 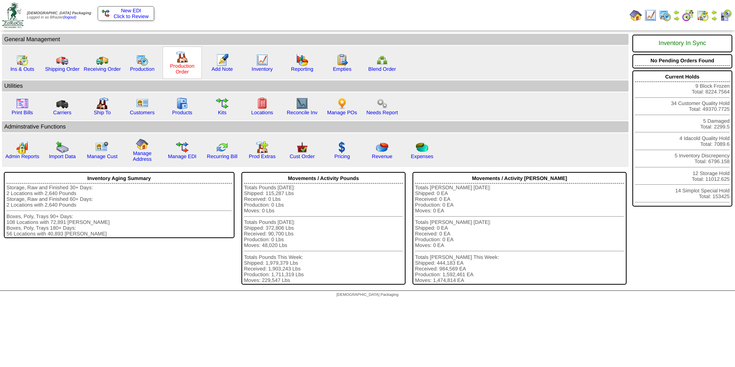 I want to click on div: Current Holds, so click(x=682, y=77).